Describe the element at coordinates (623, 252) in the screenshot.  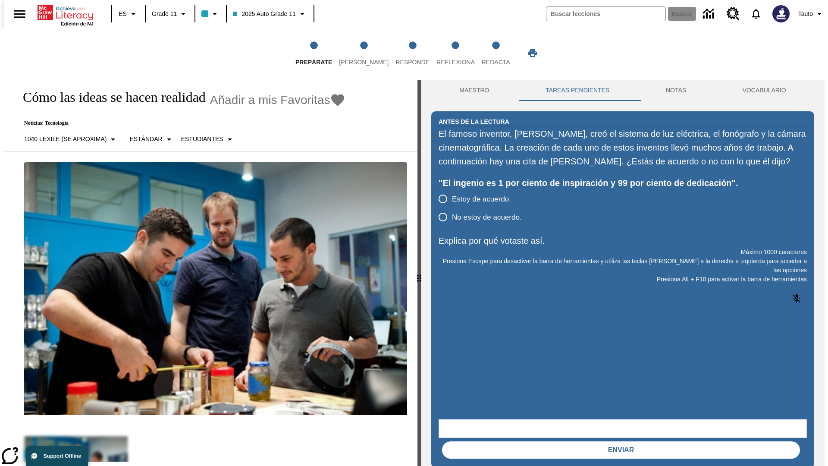
I see `p: Máximo 1000 caracteres` at that location.